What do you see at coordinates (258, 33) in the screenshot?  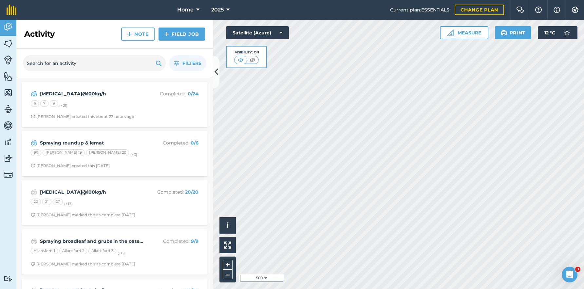 I see `button: Satellite (Azure)` at bounding box center [258, 33].